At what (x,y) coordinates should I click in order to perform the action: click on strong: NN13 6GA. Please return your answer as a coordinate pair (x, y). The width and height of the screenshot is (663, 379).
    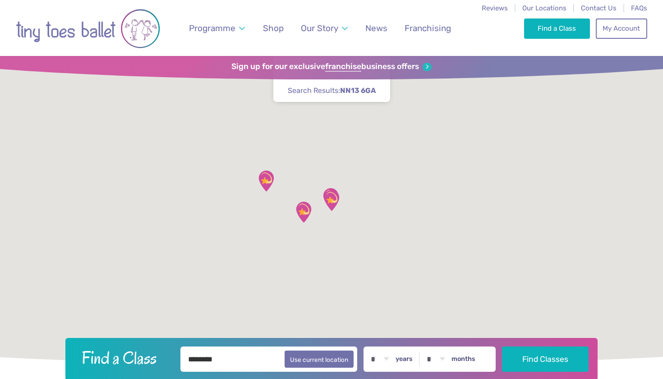
    Looking at the image, I should click on (358, 90).